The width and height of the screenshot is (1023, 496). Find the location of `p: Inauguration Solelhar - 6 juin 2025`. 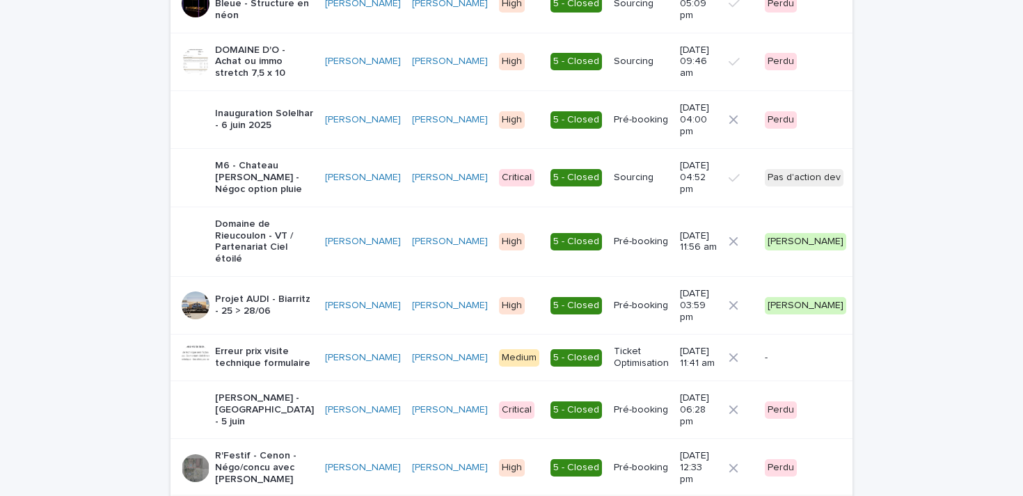

p: Inauguration Solelhar - 6 juin 2025 is located at coordinates (264, 120).